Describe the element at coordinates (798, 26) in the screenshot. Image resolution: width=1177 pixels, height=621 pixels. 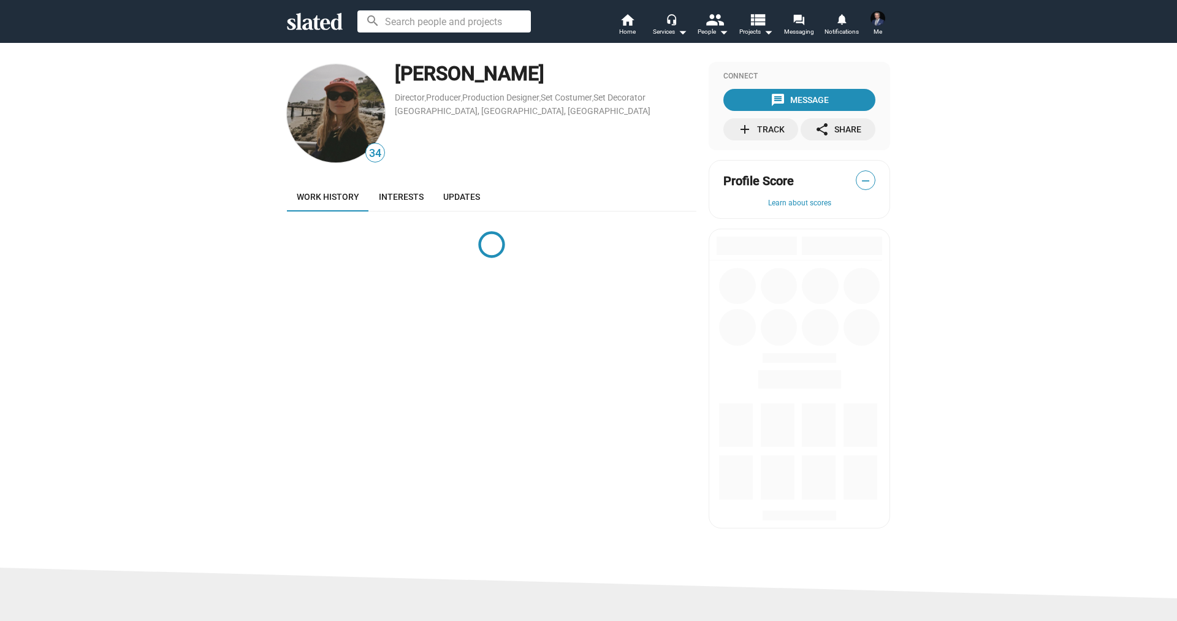
I see `a: Messaging` at that location.